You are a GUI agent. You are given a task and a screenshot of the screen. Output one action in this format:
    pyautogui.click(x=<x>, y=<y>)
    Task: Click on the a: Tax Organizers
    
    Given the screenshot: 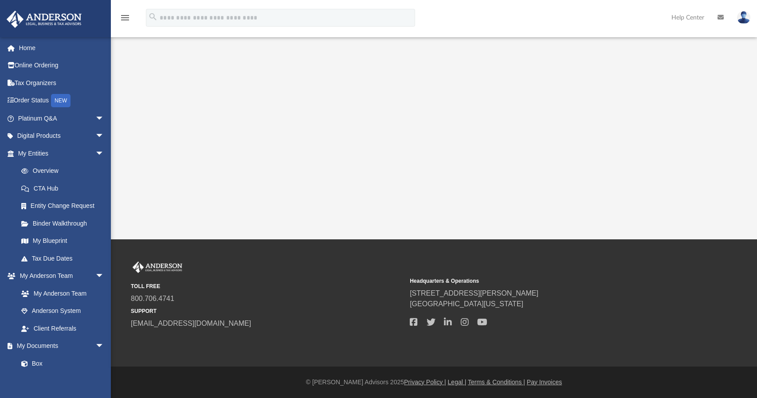 What is the action you would take?
    pyautogui.click(x=62, y=83)
    